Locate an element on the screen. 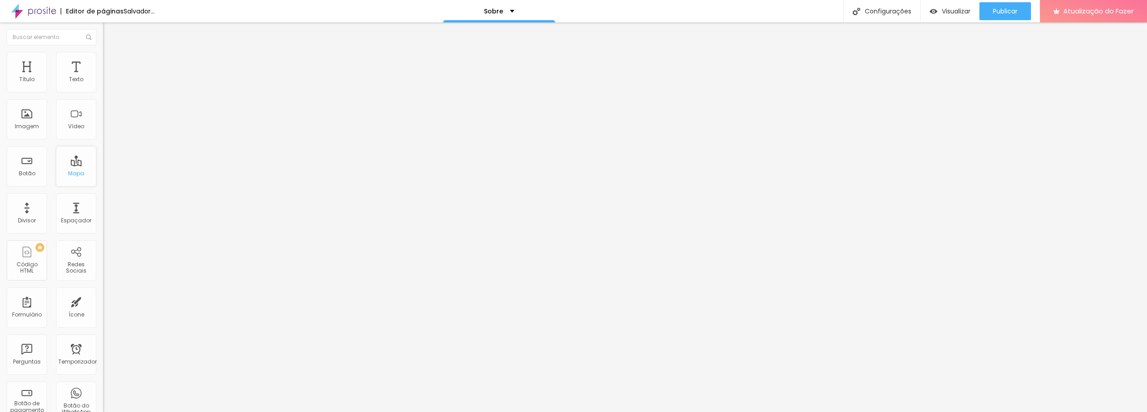  button: Publicar is located at coordinates (1005, 11).